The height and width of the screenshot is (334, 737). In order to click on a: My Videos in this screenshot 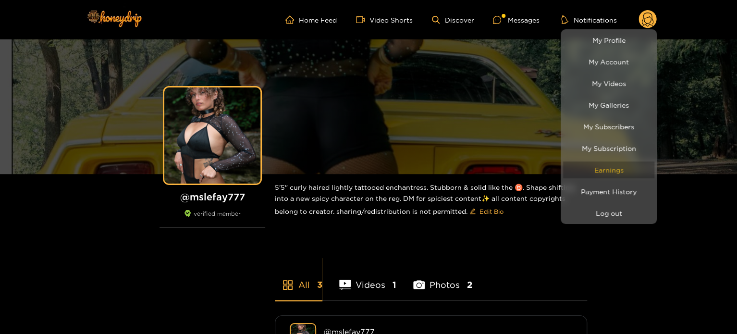, I will do `click(609, 83)`.